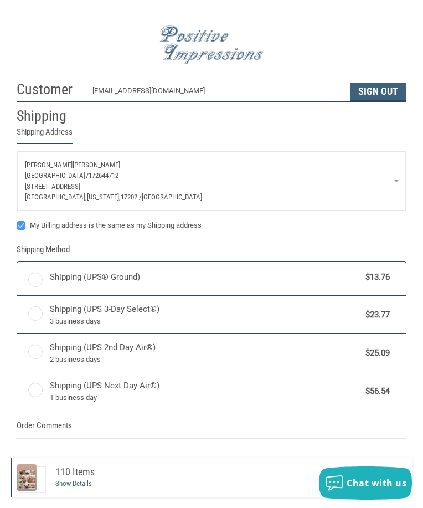 The width and height of the screenshot is (423, 508). What do you see at coordinates (49, 116) in the screenshot?
I see `h2: Shipping` at bounding box center [49, 116].